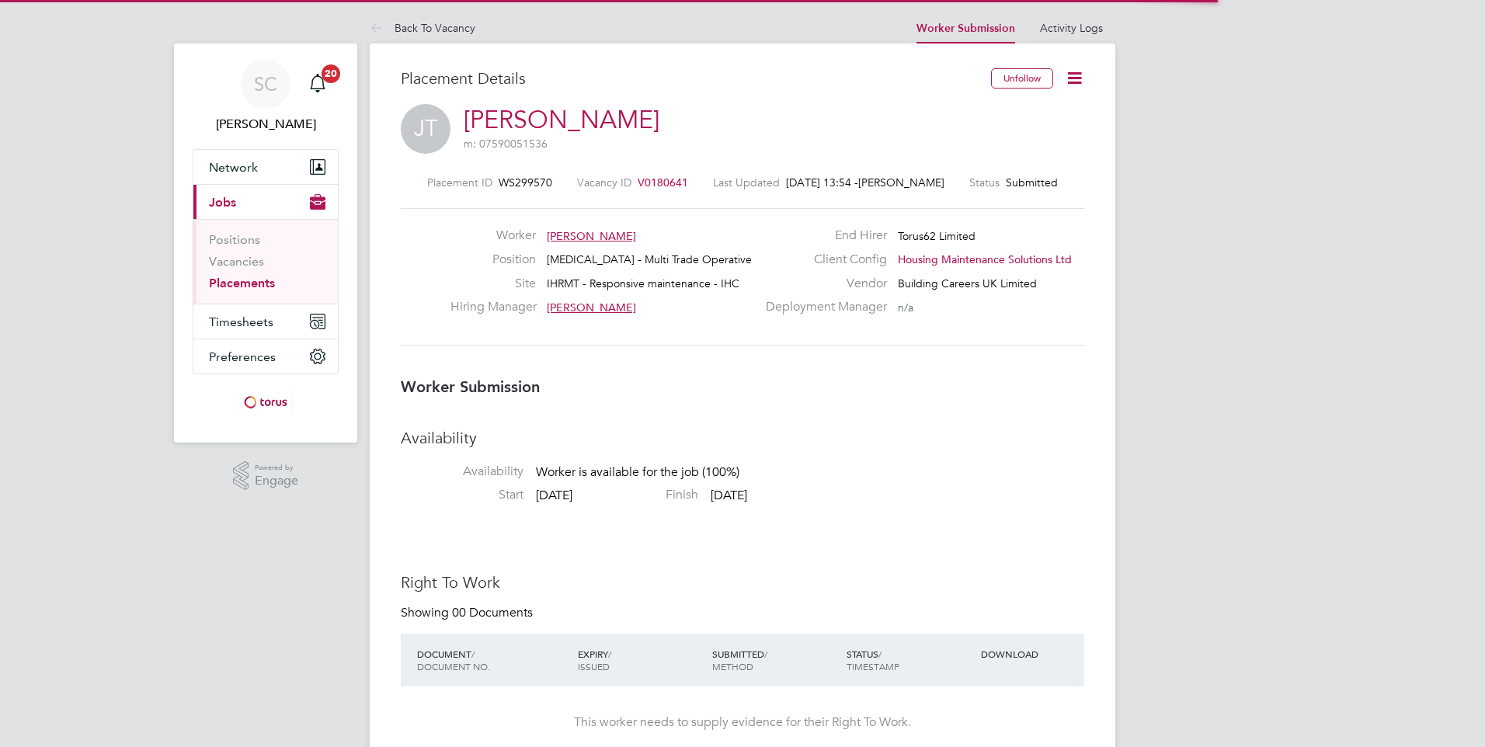 This screenshot has height=747, width=1485. I want to click on label: Vendor, so click(822, 284).